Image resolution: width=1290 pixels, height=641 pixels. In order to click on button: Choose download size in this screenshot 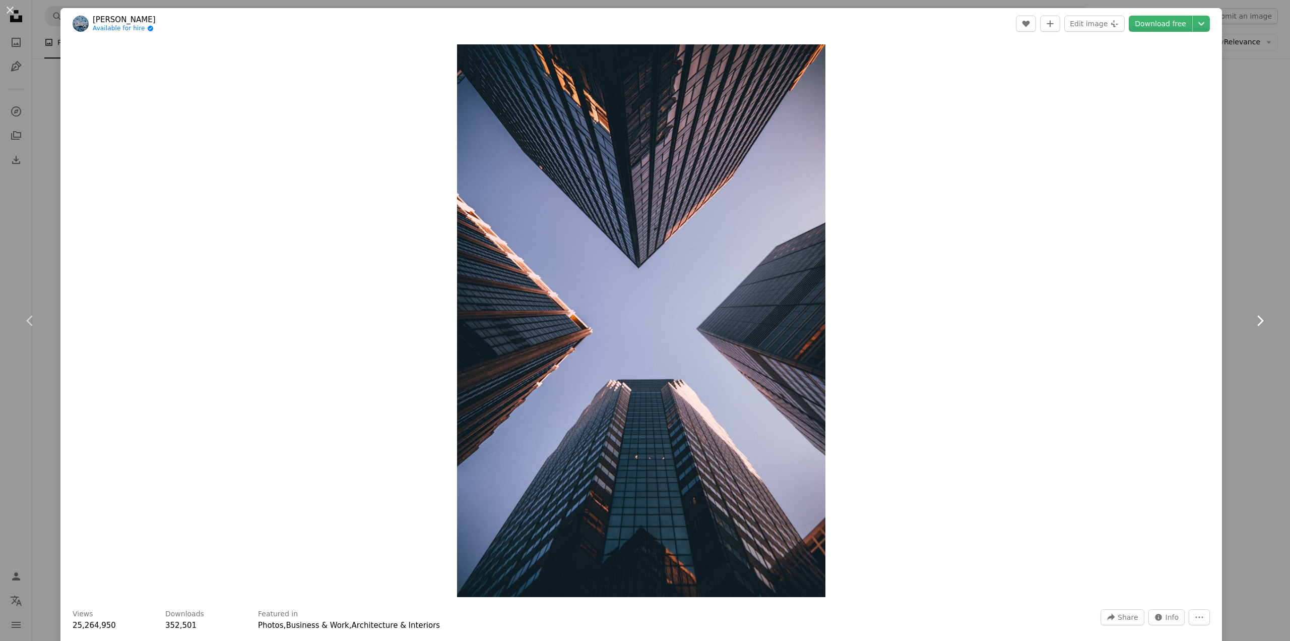, I will do `click(1201, 24)`.